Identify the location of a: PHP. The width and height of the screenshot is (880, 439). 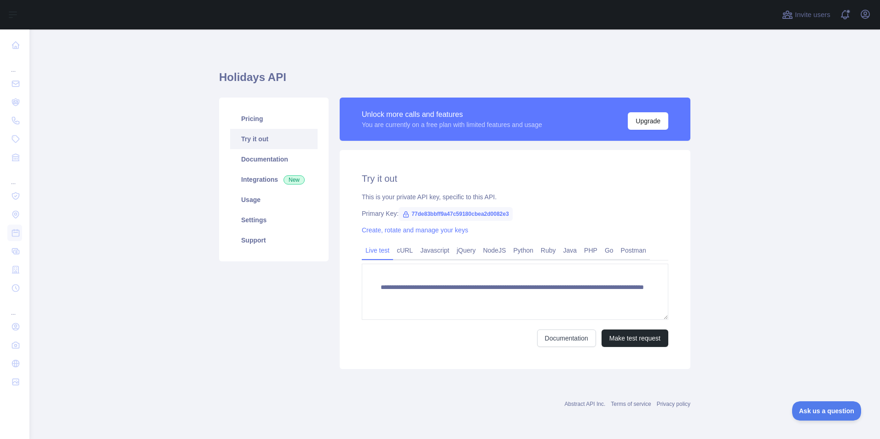
(590, 250).